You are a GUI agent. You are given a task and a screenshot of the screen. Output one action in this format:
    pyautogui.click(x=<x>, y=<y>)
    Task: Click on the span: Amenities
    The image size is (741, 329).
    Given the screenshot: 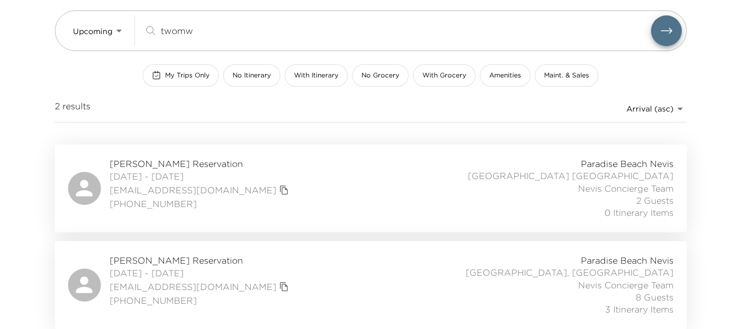 What is the action you would take?
    pyautogui.click(x=505, y=75)
    